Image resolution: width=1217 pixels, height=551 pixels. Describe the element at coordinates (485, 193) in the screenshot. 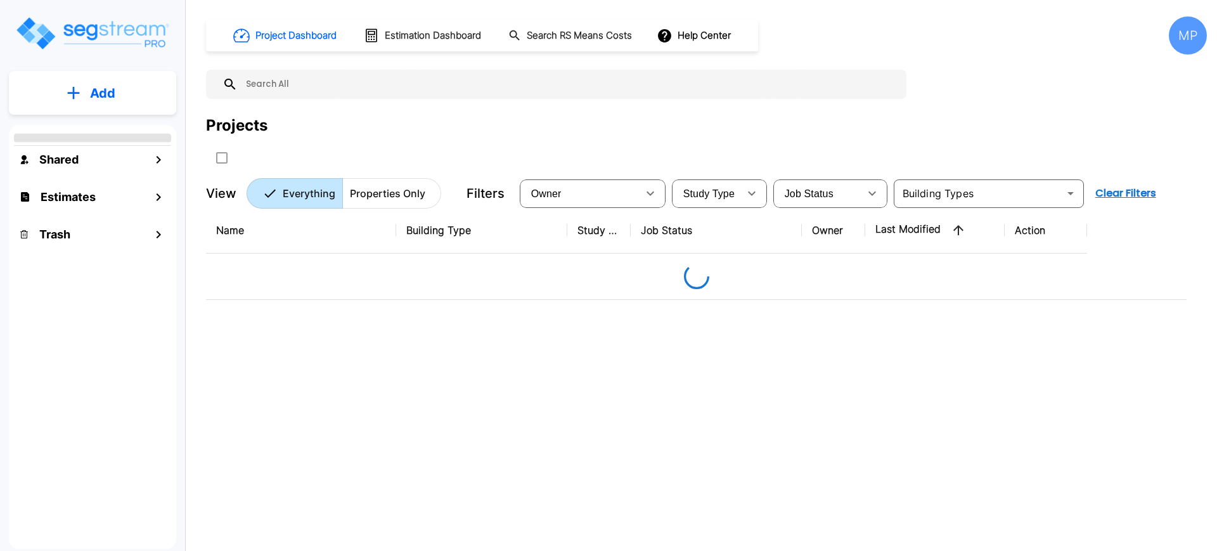

I see `p: Filters` at that location.